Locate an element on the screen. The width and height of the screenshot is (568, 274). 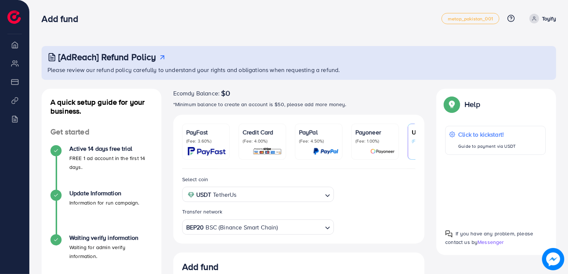
p: PayFast is located at coordinates (206, 132).